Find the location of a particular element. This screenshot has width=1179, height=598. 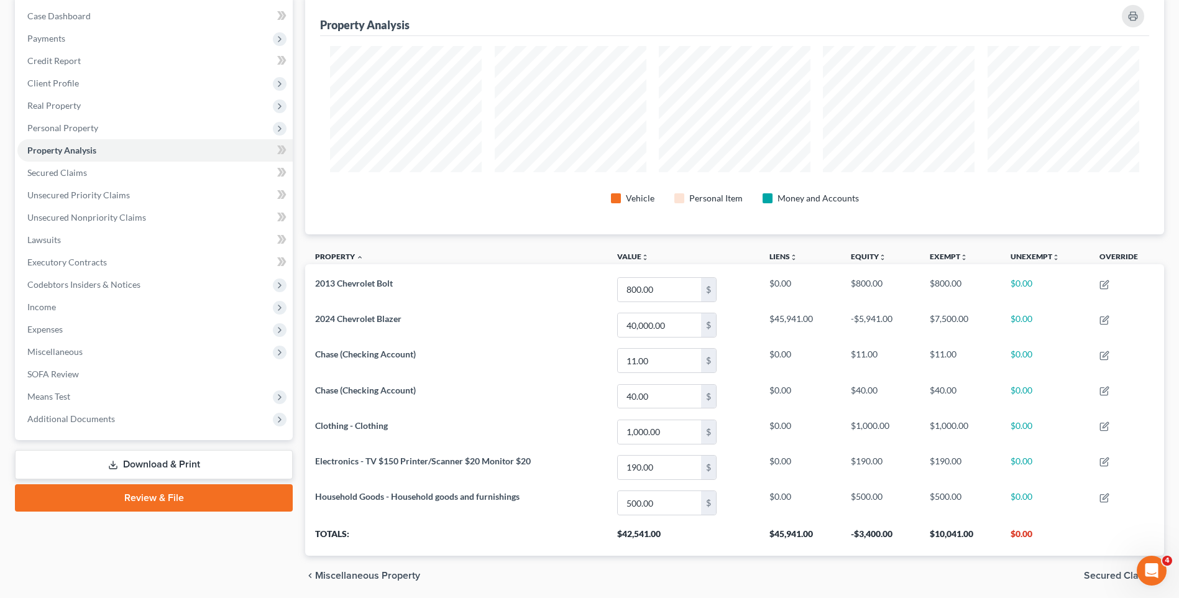

td: $45,941.00 is located at coordinates (800, 325).